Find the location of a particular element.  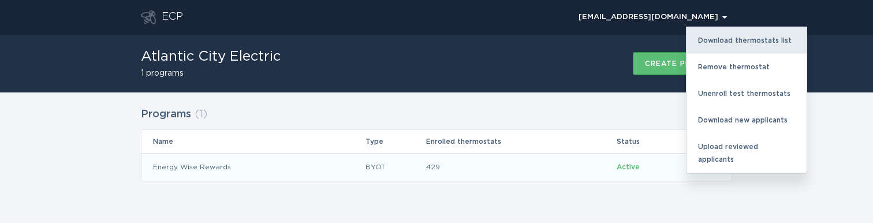

div: ECP is located at coordinates (172, 17).